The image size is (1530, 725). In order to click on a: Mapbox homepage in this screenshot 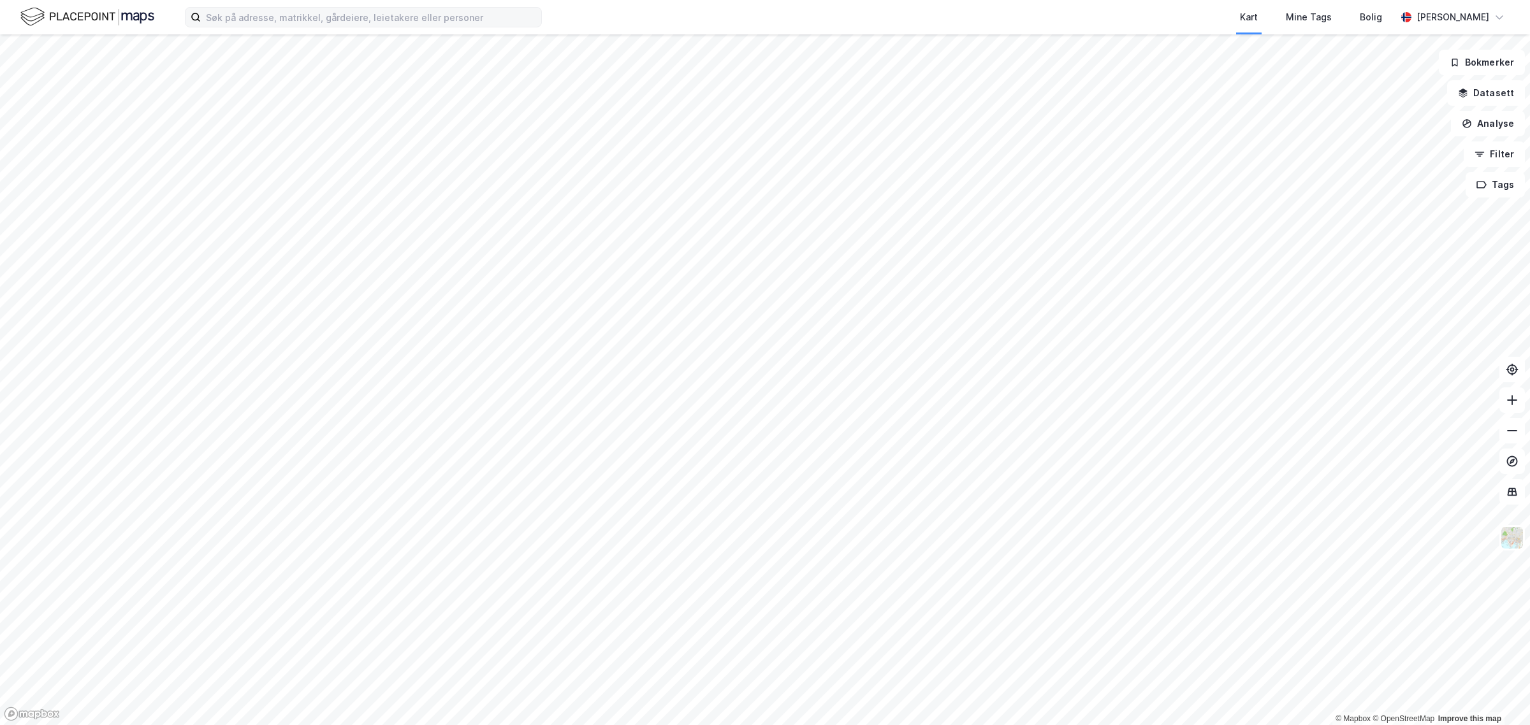, I will do `click(32, 714)`.